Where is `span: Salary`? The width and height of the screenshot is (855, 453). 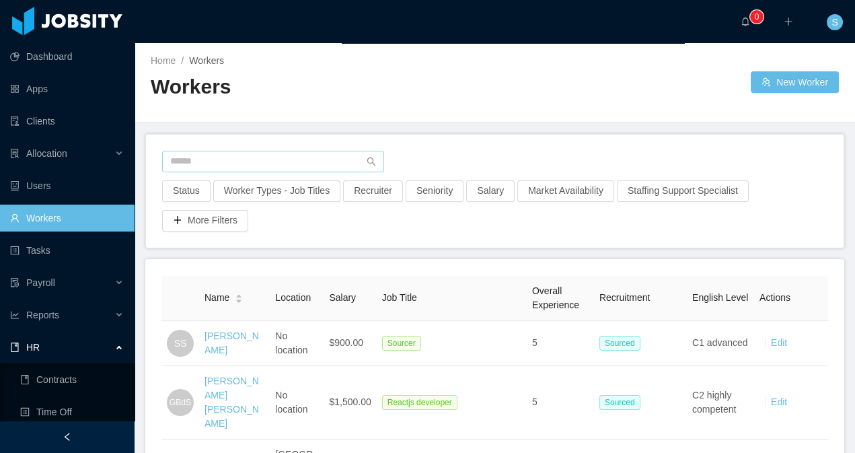 span: Salary is located at coordinates (342, 297).